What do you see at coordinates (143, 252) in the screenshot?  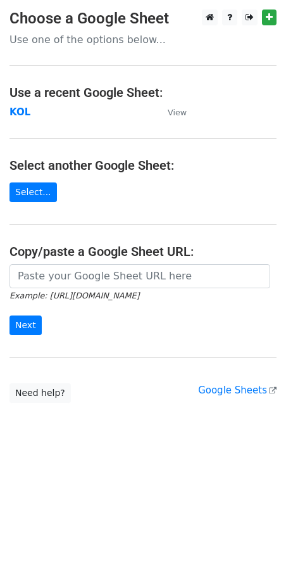 I see `h4: Copy/paste a Google Sheet URL:` at bounding box center [143, 252].